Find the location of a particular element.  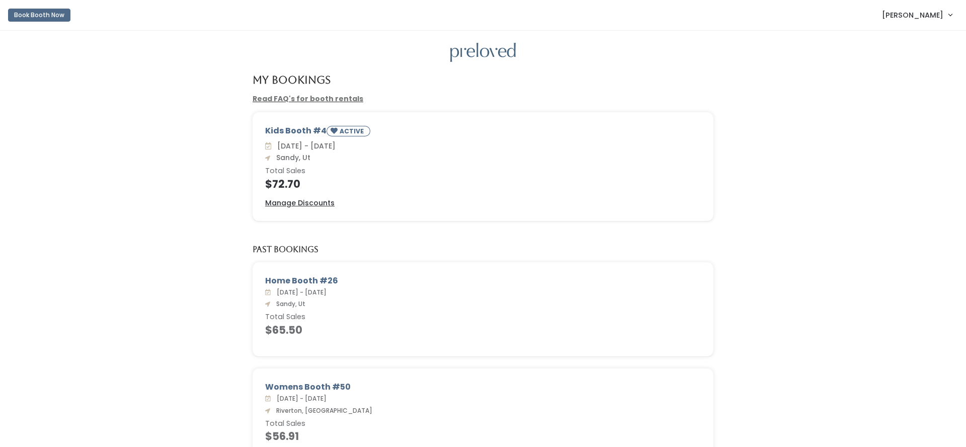

div: Womens Booth #50 is located at coordinates (483, 387).